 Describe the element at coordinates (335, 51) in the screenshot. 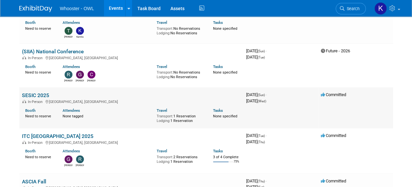

I see `span: Future - 2026` at that location.